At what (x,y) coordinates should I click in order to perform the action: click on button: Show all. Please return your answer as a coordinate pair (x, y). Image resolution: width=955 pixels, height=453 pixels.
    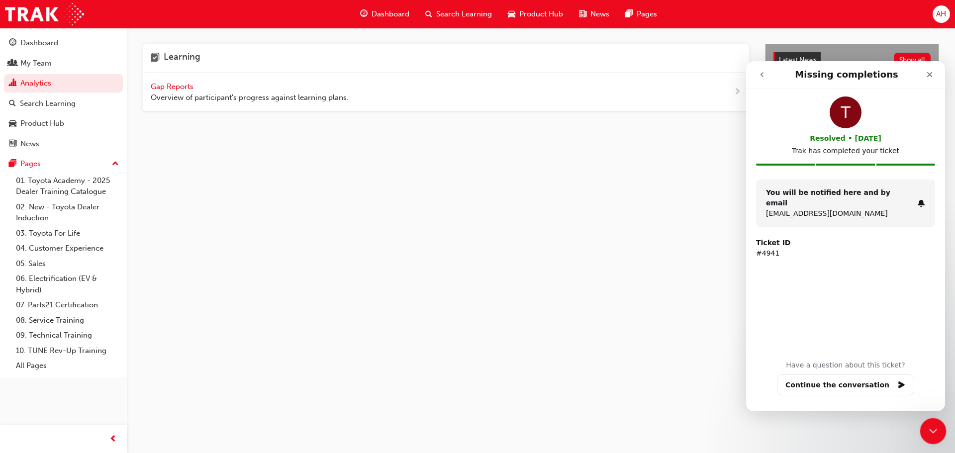
    Looking at the image, I should click on (912, 60).